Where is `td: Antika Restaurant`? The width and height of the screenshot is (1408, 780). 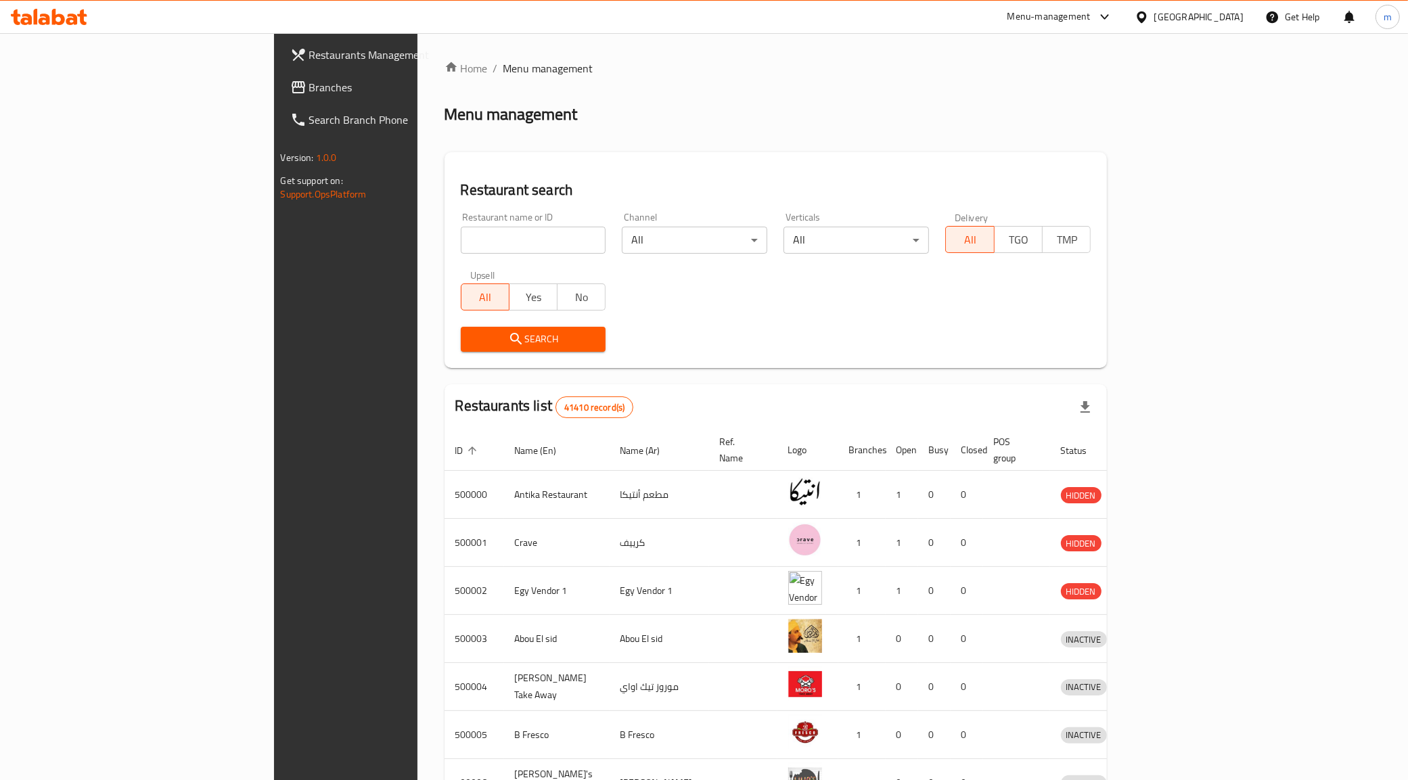
td: Antika Restaurant is located at coordinates (557, 495).